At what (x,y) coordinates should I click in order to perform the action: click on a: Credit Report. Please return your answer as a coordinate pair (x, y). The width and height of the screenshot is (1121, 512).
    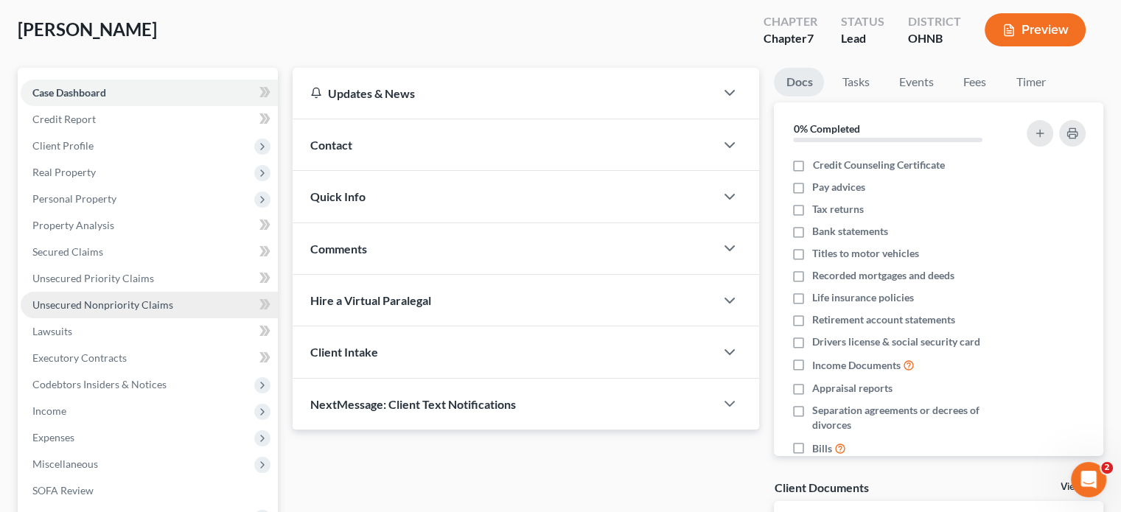
    Looking at the image, I should click on (149, 119).